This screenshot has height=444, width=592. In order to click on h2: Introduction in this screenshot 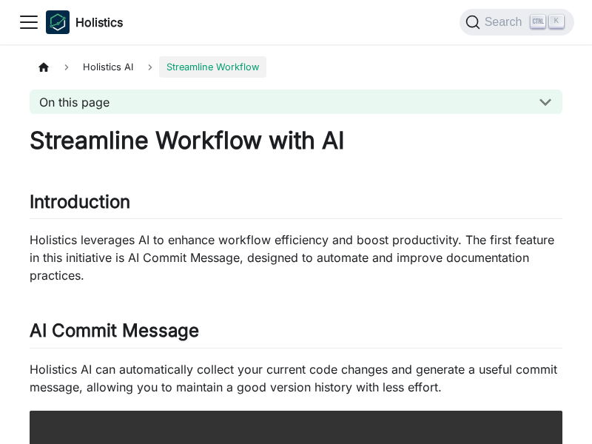, I will do `click(296, 205)`.